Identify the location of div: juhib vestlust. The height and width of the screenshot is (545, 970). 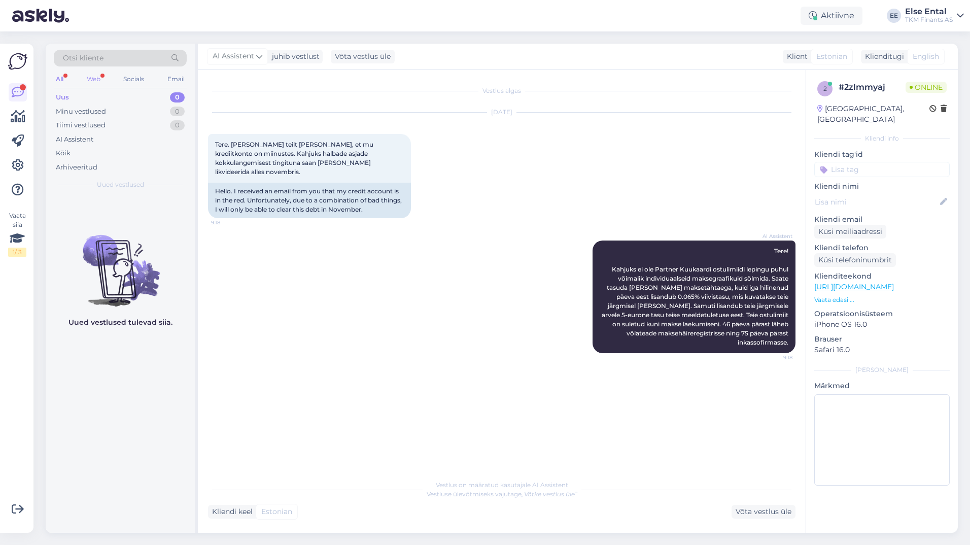
(294, 56).